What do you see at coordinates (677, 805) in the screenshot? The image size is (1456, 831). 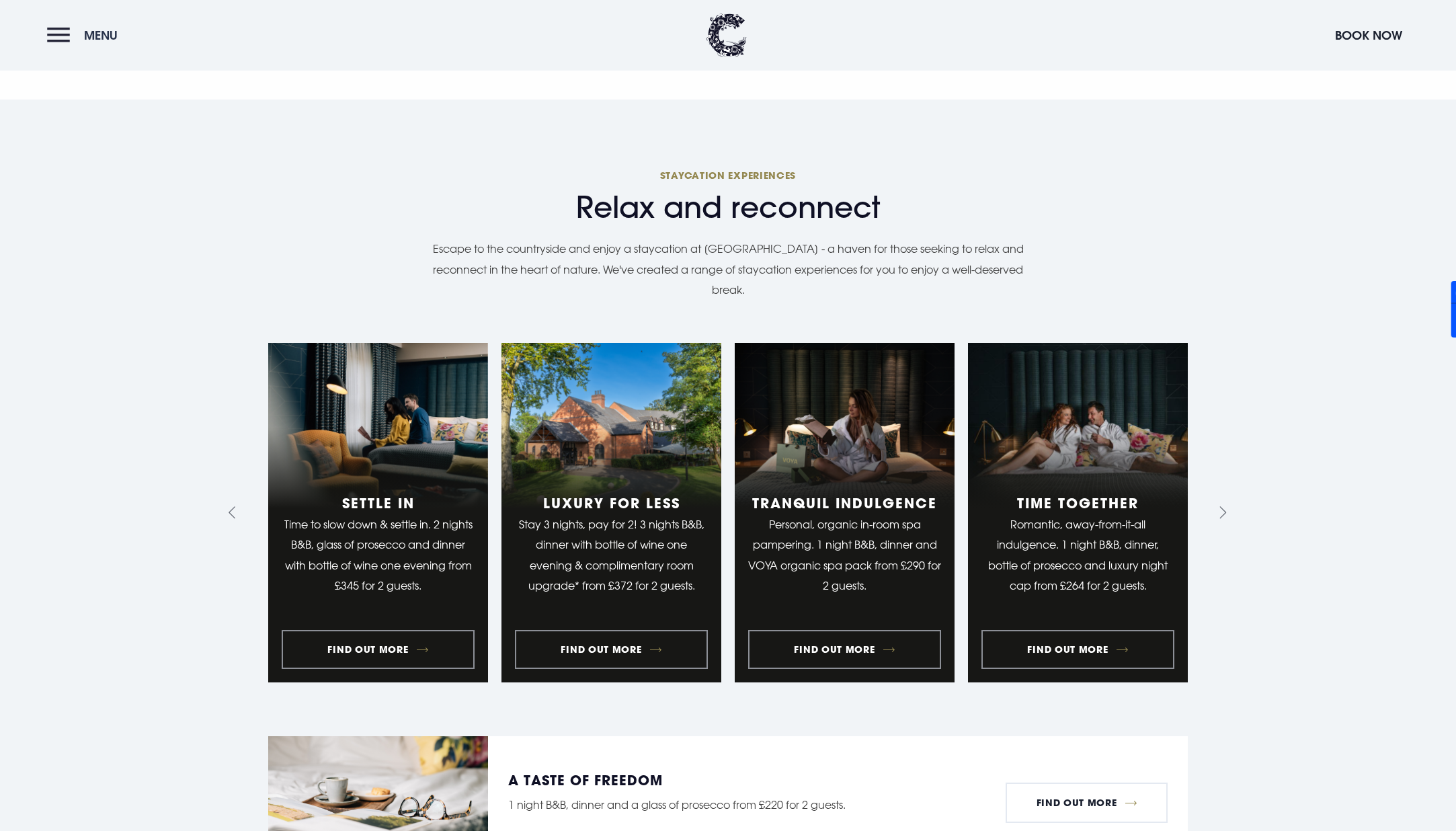 I see `p: 1 night B&B, dinner and a glass of prosecco from £220 for 2 guests.` at bounding box center [677, 805].